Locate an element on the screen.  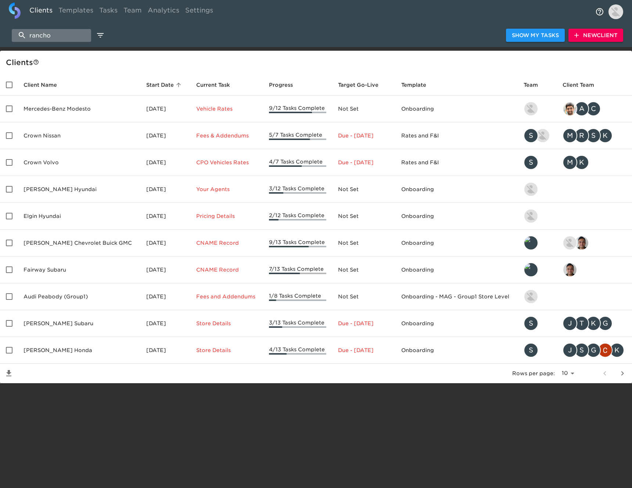
div: G is located at coordinates (594, 350).